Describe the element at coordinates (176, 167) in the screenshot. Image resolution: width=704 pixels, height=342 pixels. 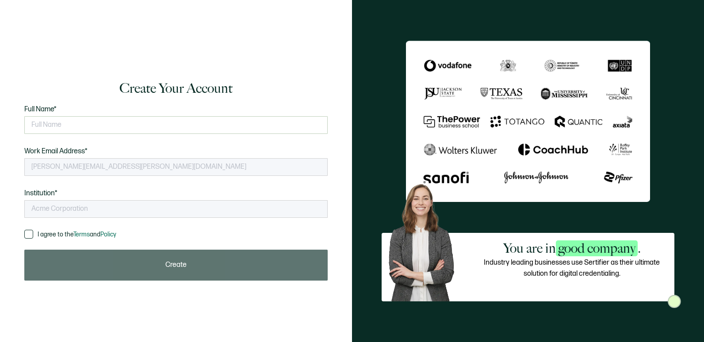
I see `input: Enter your work email address` at that location.